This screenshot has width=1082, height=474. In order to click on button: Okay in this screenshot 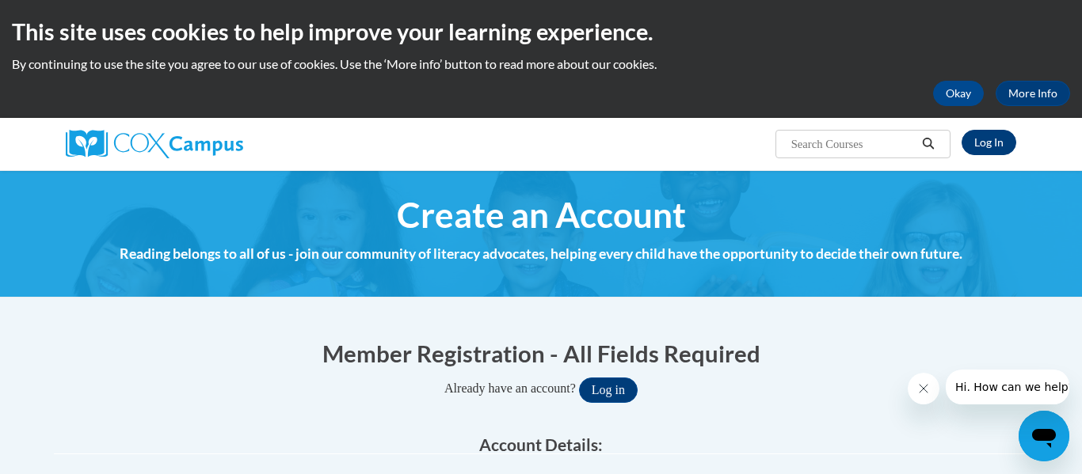, I will do `click(958, 93)`.